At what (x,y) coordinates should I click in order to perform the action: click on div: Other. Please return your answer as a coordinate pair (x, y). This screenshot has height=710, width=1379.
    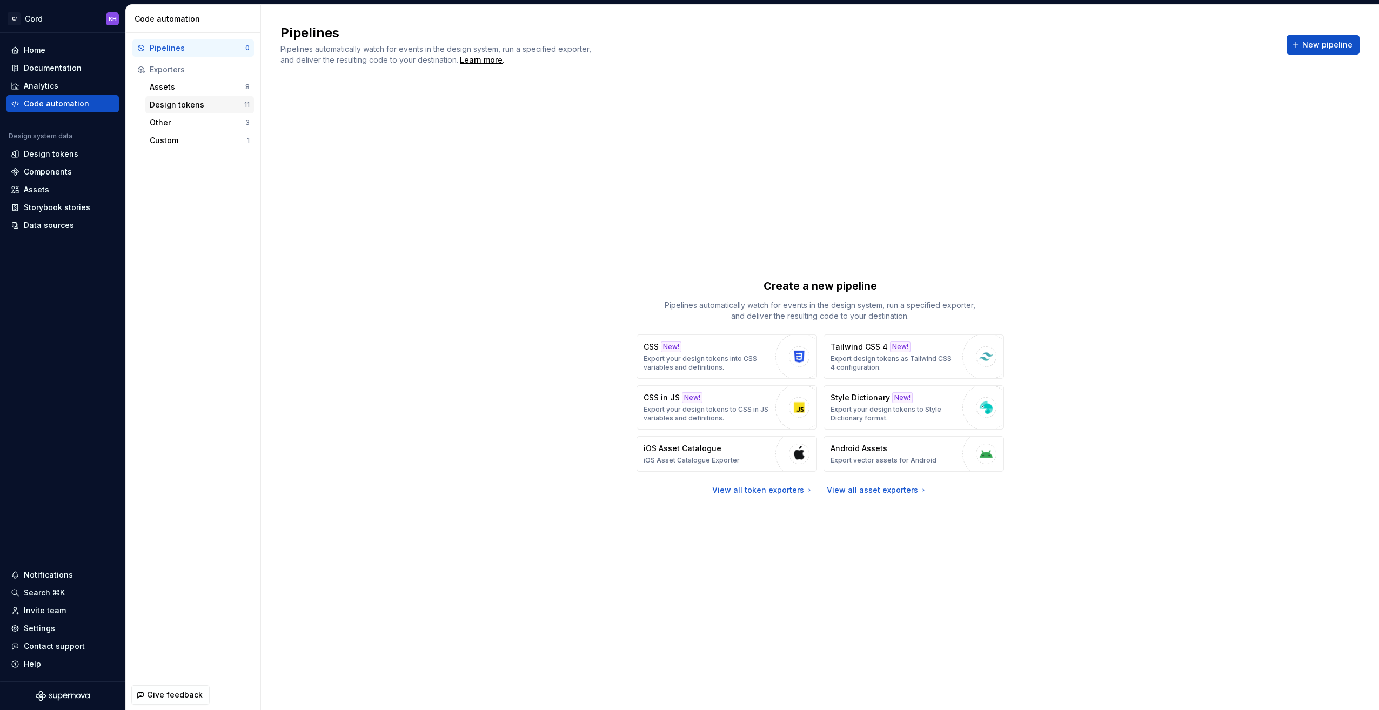
    Looking at the image, I should click on (197, 123).